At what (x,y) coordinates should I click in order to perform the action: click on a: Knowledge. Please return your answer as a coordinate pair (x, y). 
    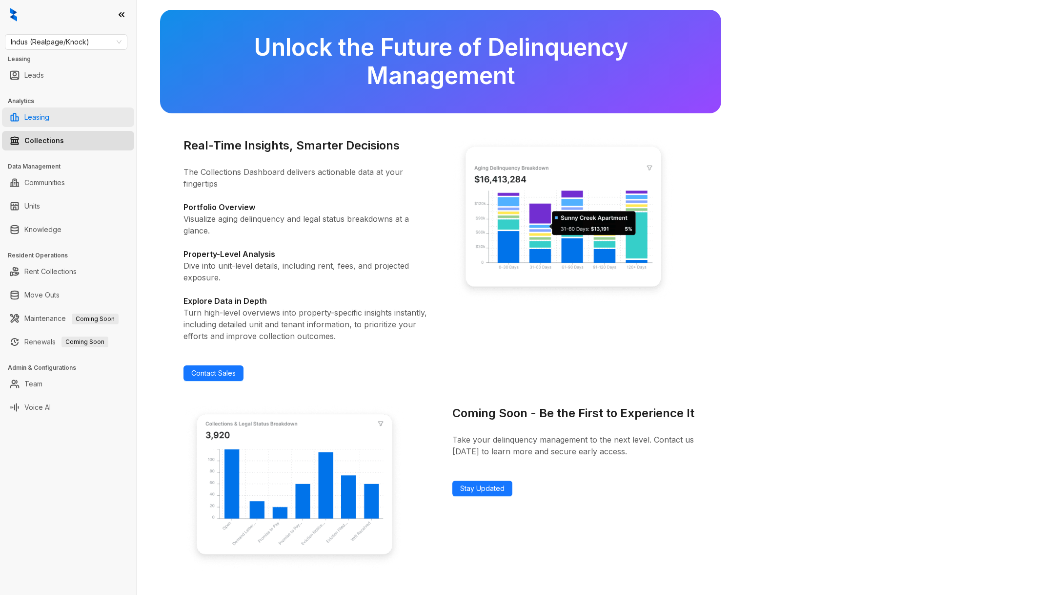
    Looking at the image, I should click on (43, 229).